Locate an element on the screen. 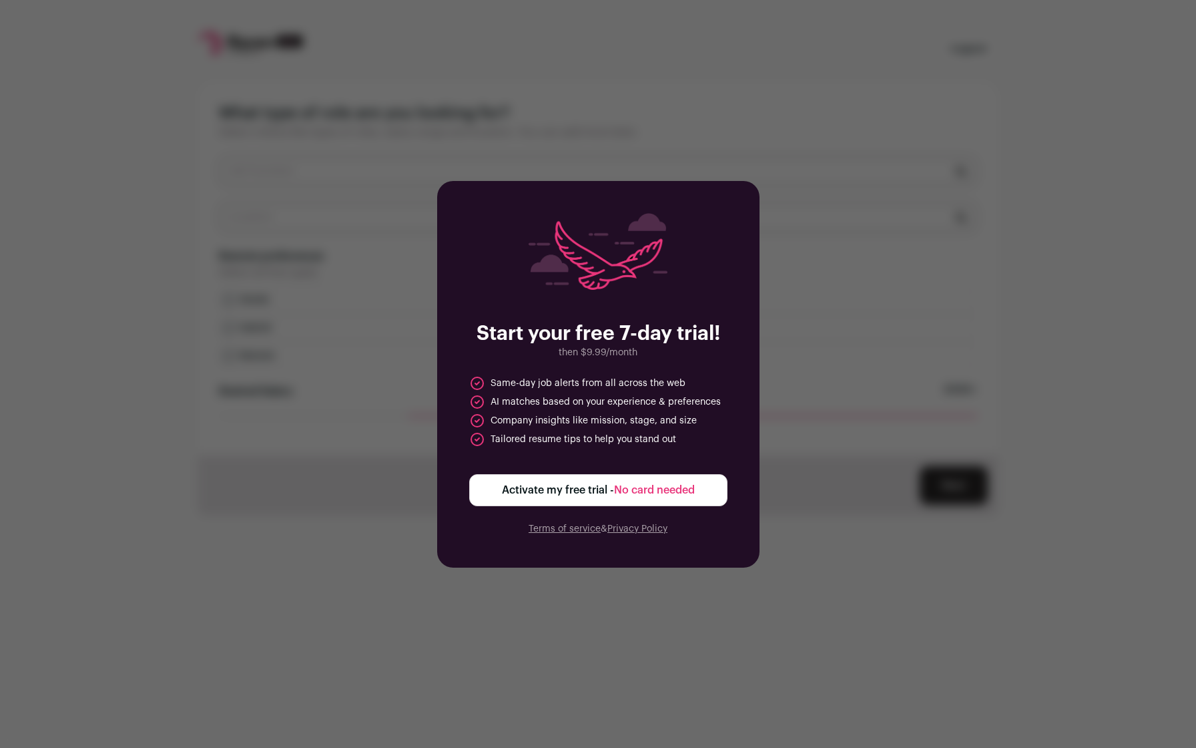  li: Tailored resume tips to help you stand out is located at coordinates (573, 439).